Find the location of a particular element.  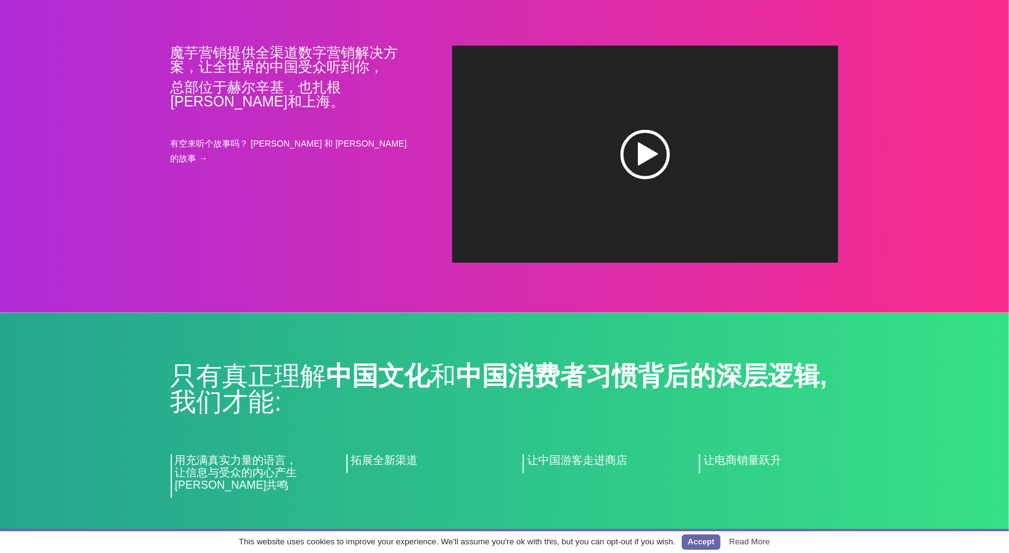

a: Read More is located at coordinates (750, 541).